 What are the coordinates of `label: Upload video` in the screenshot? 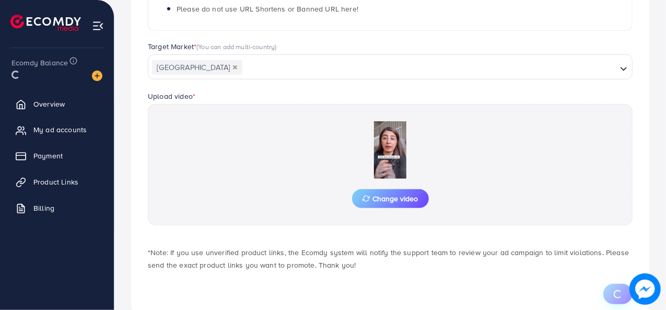 It's located at (171, 96).